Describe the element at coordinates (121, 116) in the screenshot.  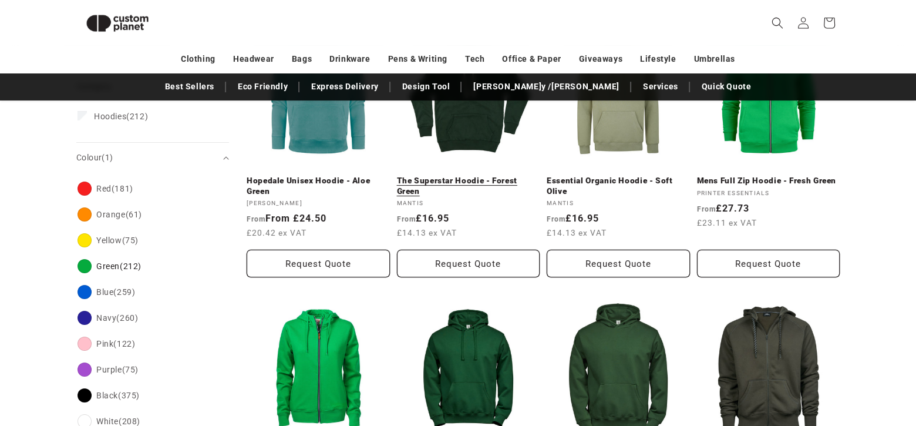
I see `span: (212)` at that location.